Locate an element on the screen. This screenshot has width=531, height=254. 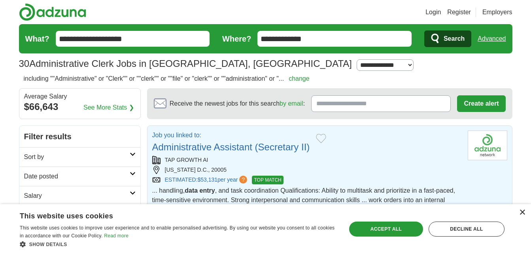
div: Decline all is located at coordinates (467, 229).